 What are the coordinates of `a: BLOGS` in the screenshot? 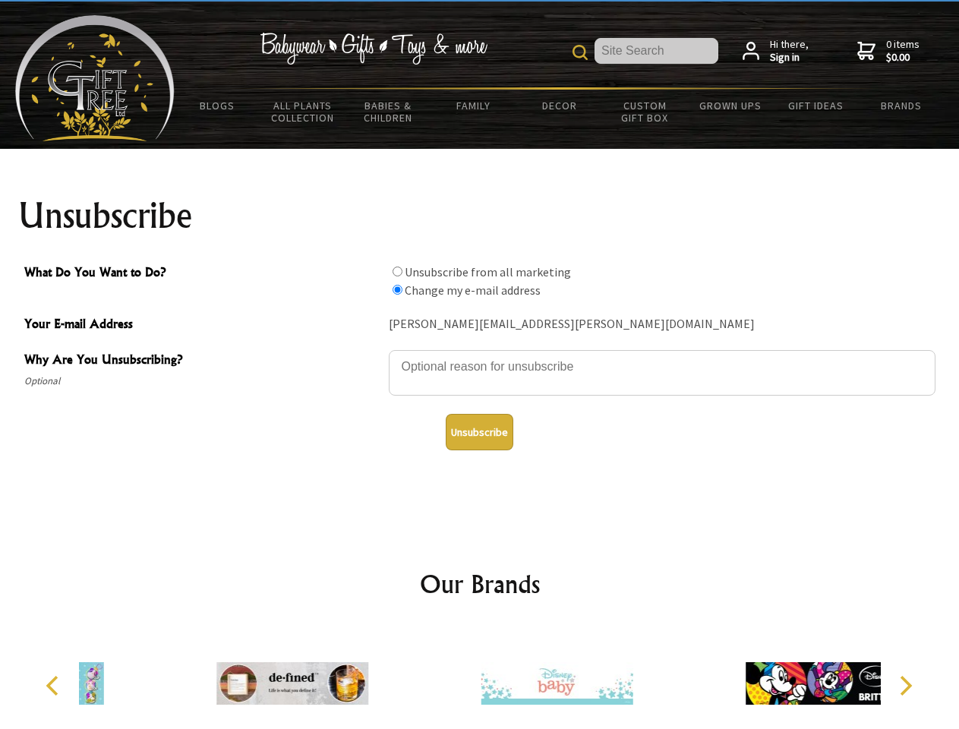 It's located at (217, 106).